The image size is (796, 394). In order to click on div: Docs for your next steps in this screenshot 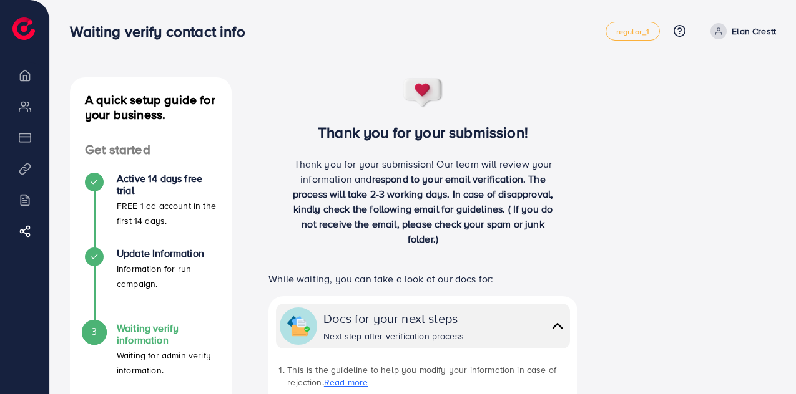, I will do `click(393, 318)`.